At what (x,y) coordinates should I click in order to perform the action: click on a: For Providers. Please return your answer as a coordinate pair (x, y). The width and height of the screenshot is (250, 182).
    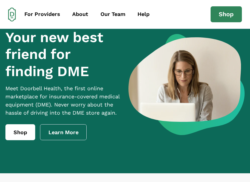
    Looking at the image, I should click on (42, 14).